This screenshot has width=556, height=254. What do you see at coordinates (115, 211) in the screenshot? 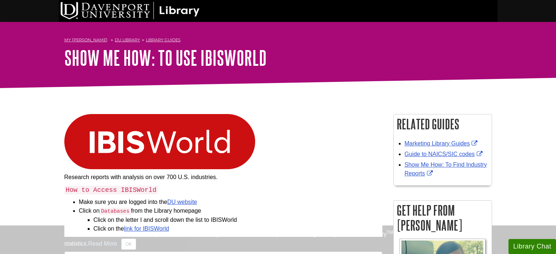
I see `code: Databases` at bounding box center [115, 211].